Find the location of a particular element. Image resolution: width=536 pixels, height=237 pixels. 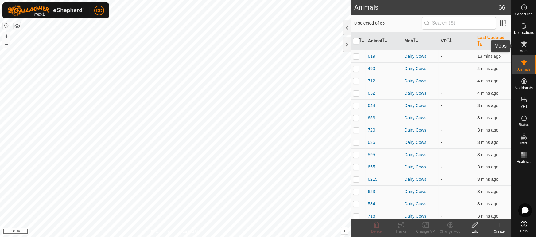

span: Delete is located at coordinates (376, 231).